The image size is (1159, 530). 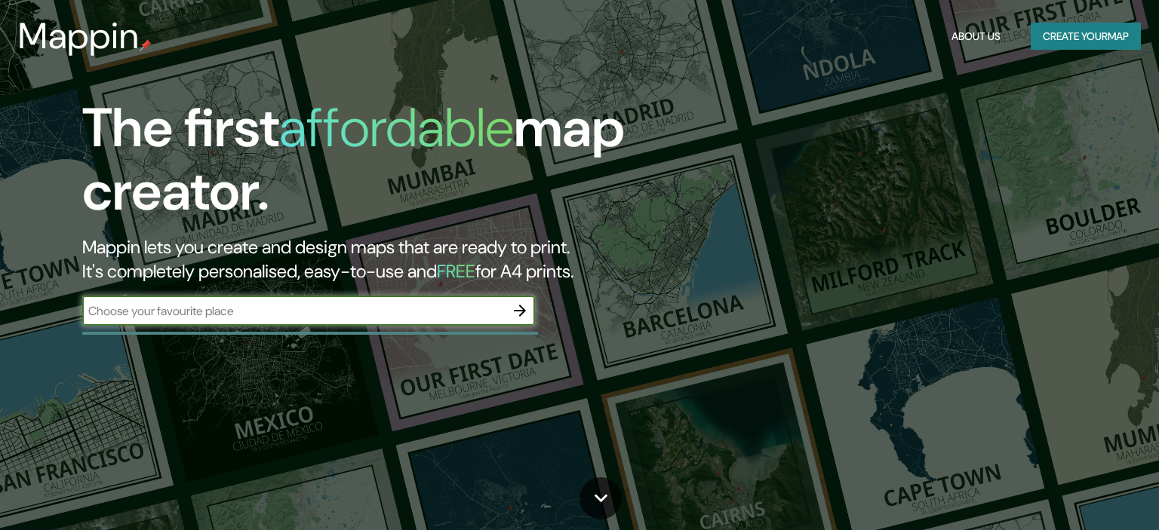 I want to click on h1: affordable, so click(x=396, y=127).